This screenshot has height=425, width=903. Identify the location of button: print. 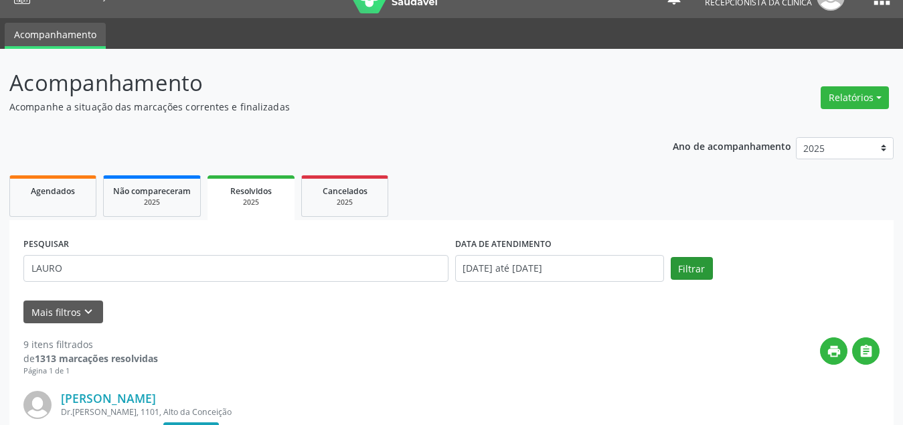
(834, 351).